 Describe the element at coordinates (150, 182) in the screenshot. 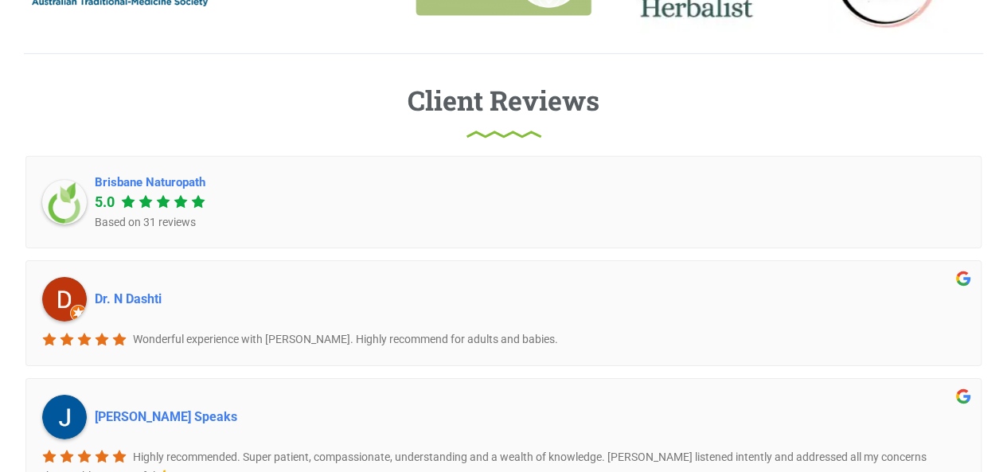

I see `a: Brisbane Naturopath` at that location.